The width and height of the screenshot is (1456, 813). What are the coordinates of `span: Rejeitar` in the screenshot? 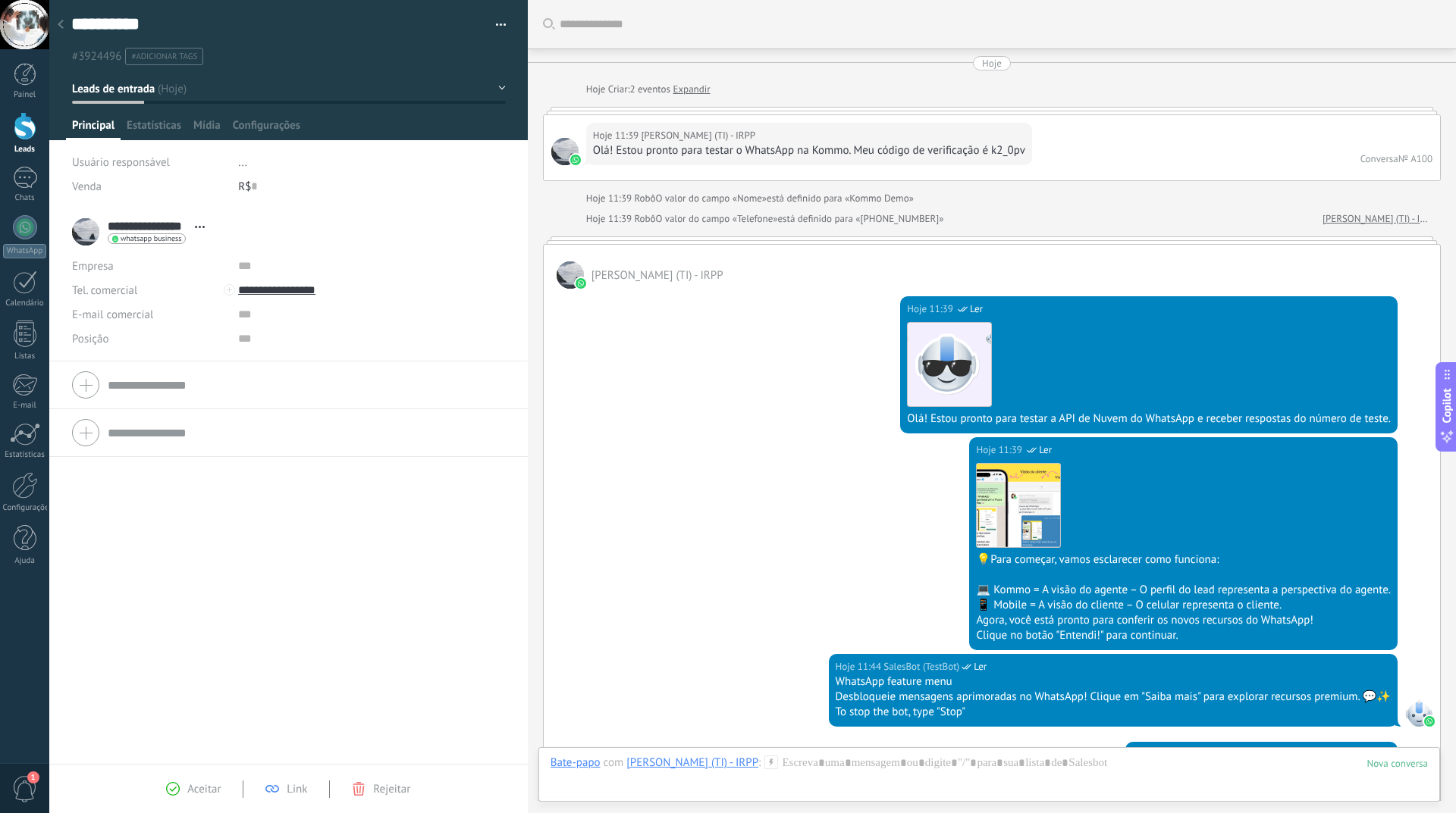 It's located at (392, 789).